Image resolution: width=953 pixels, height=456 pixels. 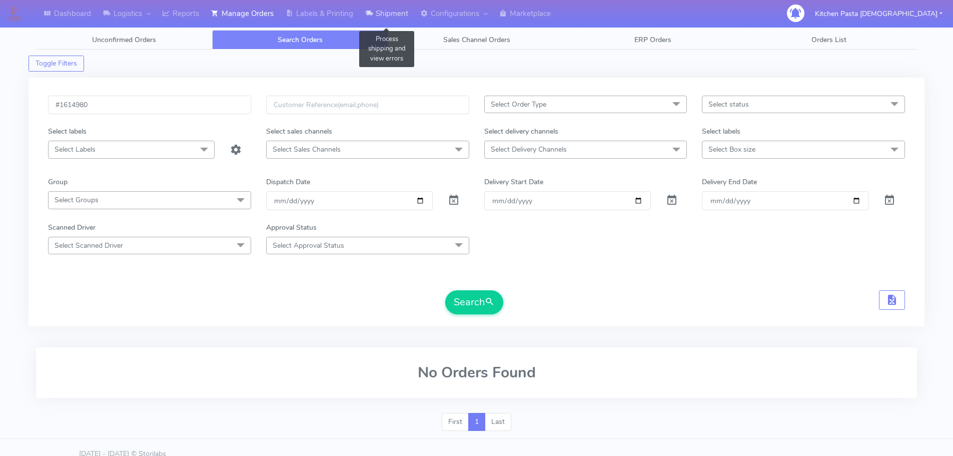 I want to click on label: Delivery Start Date, so click(x=514, y=182).